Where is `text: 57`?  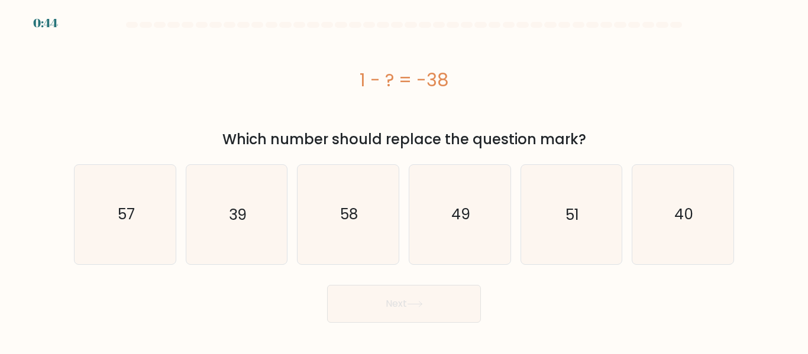 text: 57 is located at coordinates (125, 214).